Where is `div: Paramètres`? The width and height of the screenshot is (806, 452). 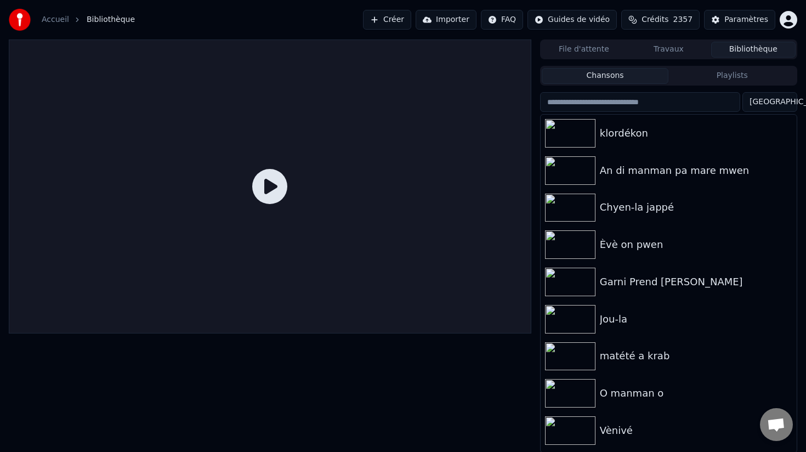
div: Paramètres is located at coordinates (746, 20).